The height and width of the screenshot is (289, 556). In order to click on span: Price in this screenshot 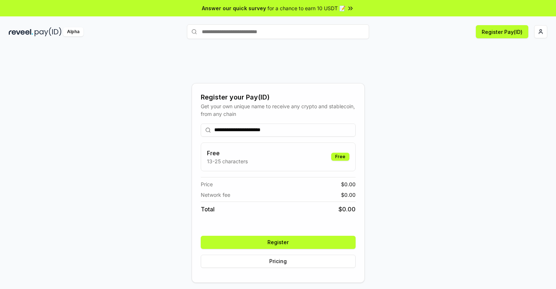, I will do `click(207, 184)`.